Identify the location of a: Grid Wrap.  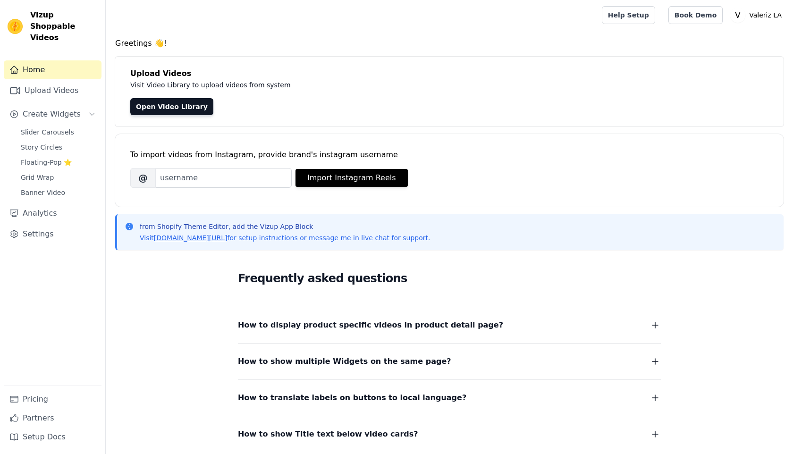
(58, 177).